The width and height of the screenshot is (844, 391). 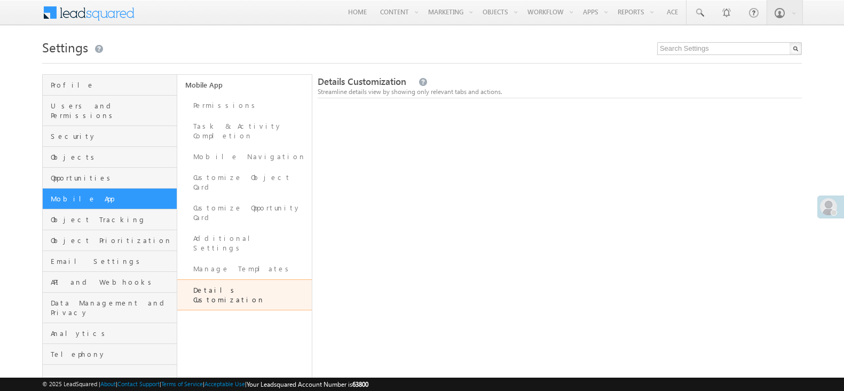 What do you see at coordinates (112, 333) in the screenshot?
I see `span: Analytics` at bounding box center [112, 333].